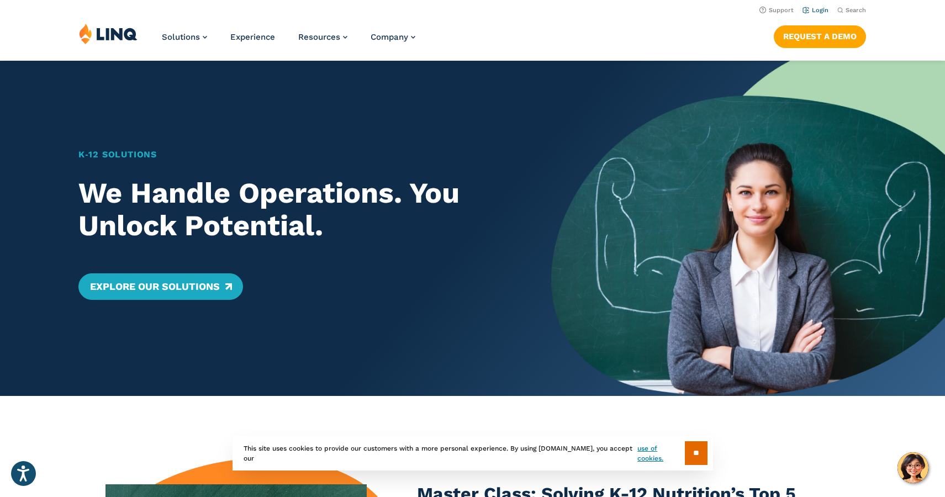  Describe the element at coordinates (820, 36) in the screenshot. I see `a: Request a Demo` at that location.